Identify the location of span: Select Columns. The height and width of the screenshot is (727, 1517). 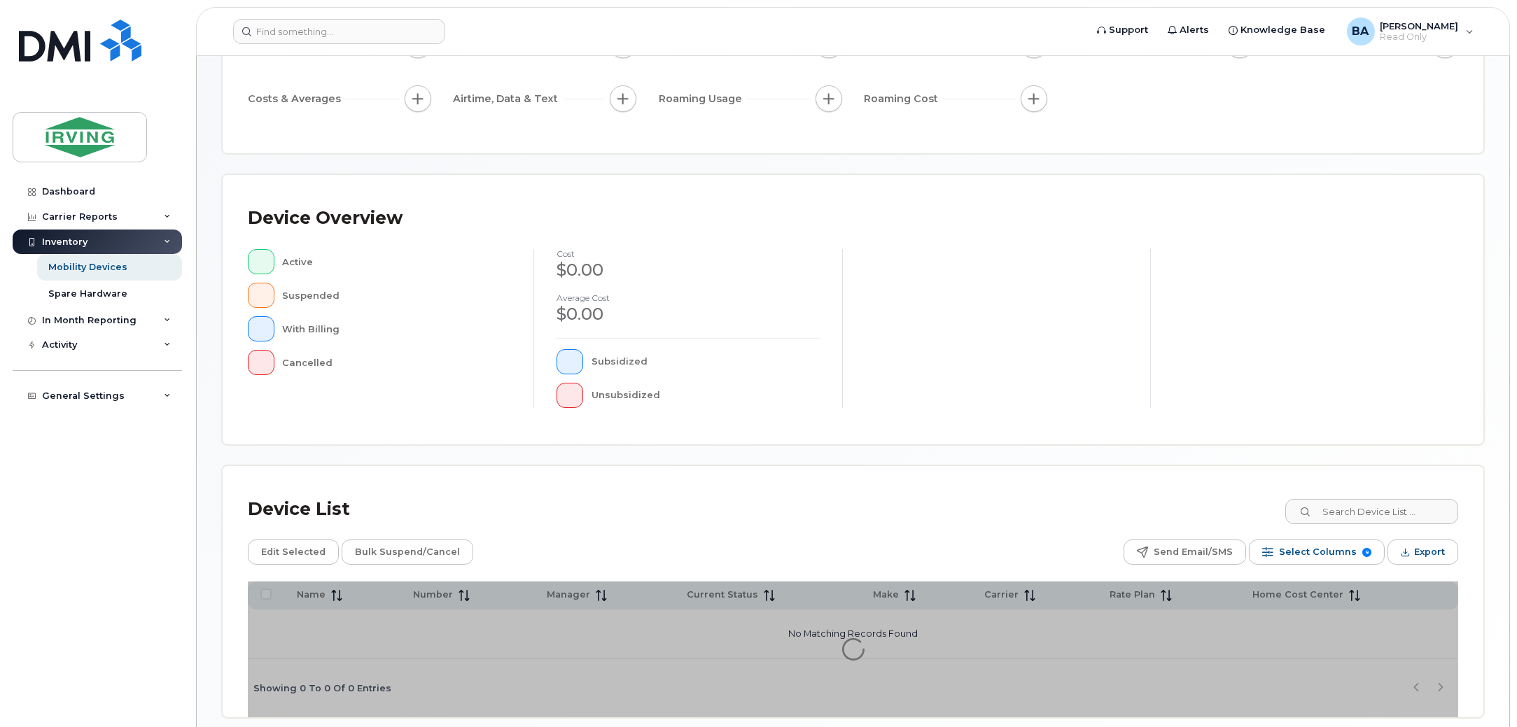
(1317, 552).